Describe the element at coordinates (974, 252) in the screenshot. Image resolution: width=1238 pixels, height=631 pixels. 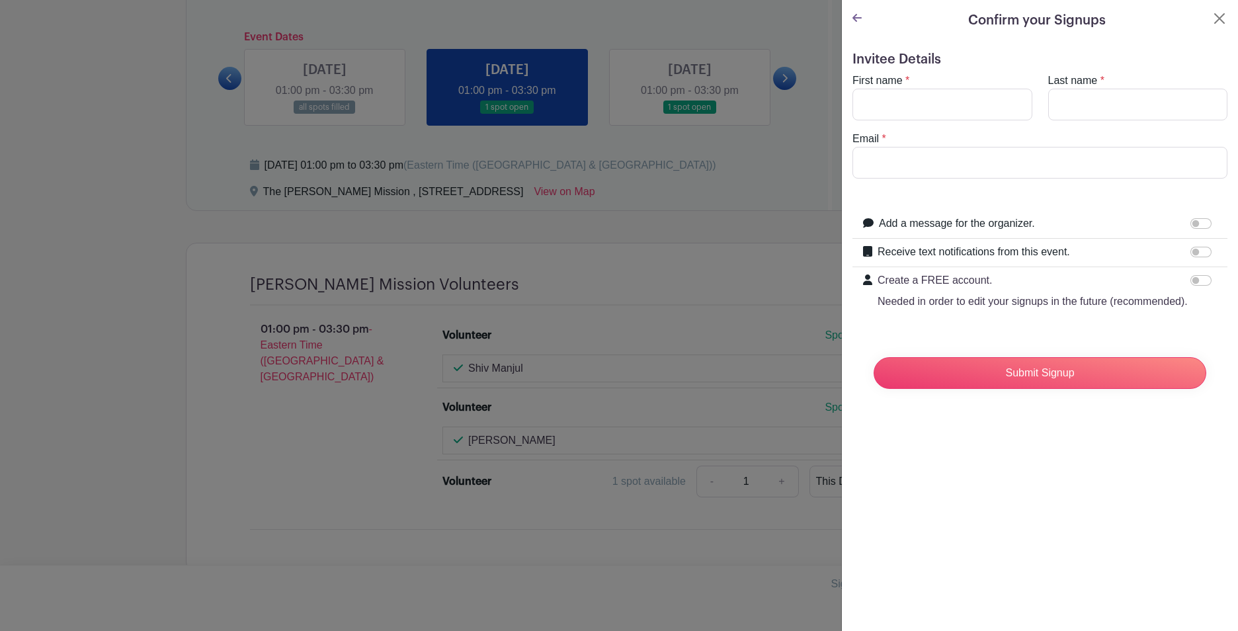
I see `label: Receive text notifications from this event.` at that location.